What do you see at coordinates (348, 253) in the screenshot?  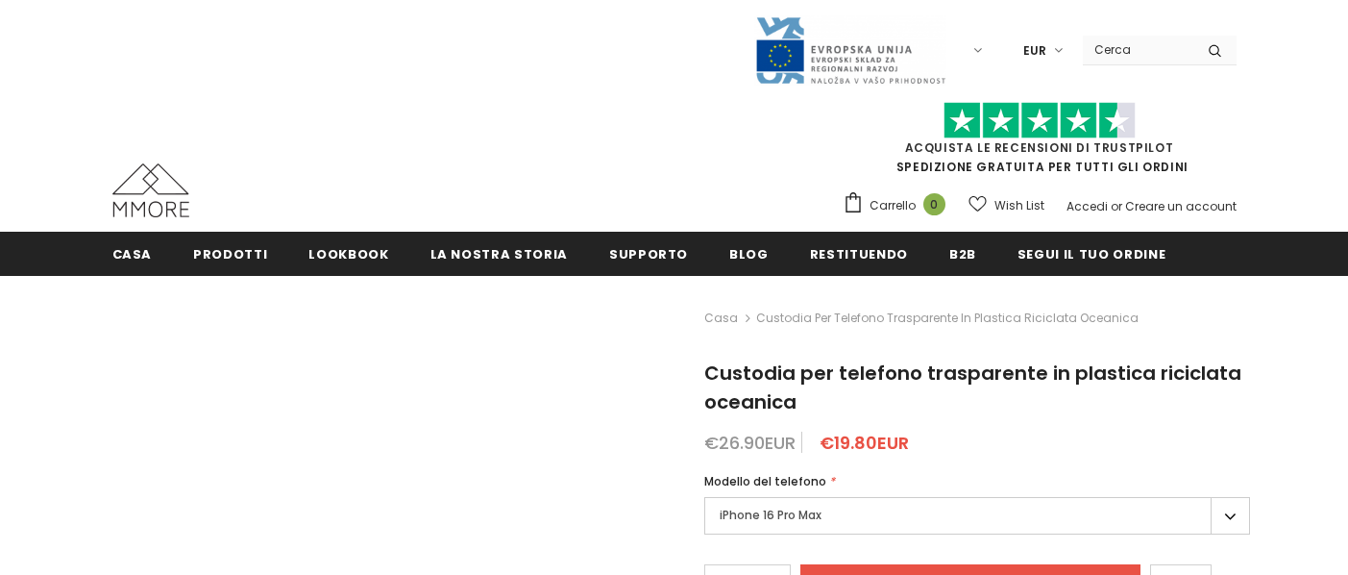 I see `a: Lookbook` at bounding box center [348, 253].